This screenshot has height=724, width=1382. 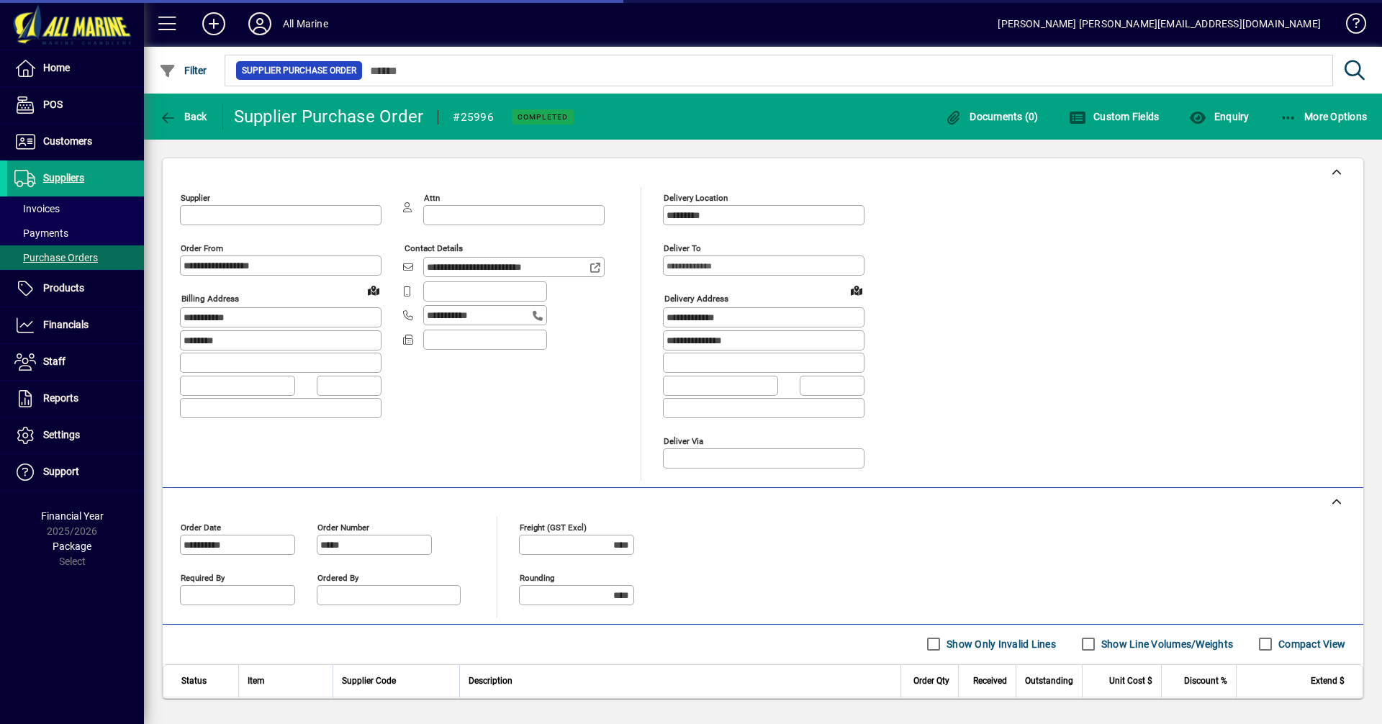 What do you see at coordinates (473, 117) in the screenshot?
I see `div: #25996` at bounding box center [473, 117].